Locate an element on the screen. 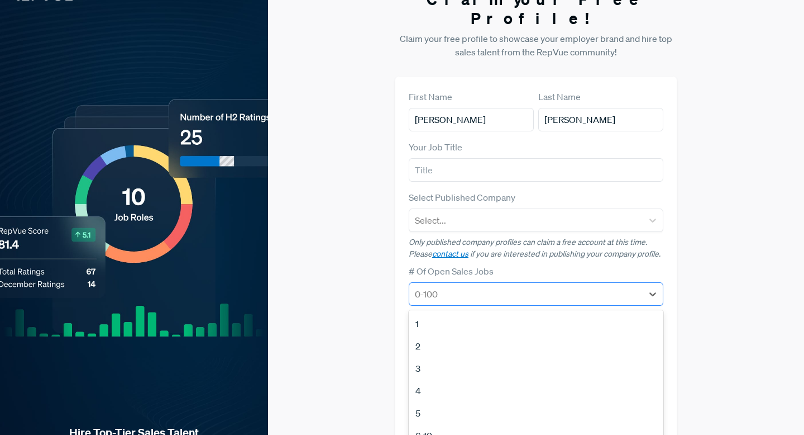 The width and height of the screenshot is (804, 435). p: Only published company profiles can claim a free account at this time. Please if you are interest... is located at coordinates (536, 248).